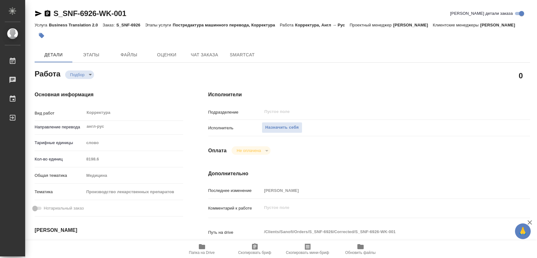  Describe the element at coordinates (235, 232) in the screenshot. I see `p: Путь на drive` at that location.